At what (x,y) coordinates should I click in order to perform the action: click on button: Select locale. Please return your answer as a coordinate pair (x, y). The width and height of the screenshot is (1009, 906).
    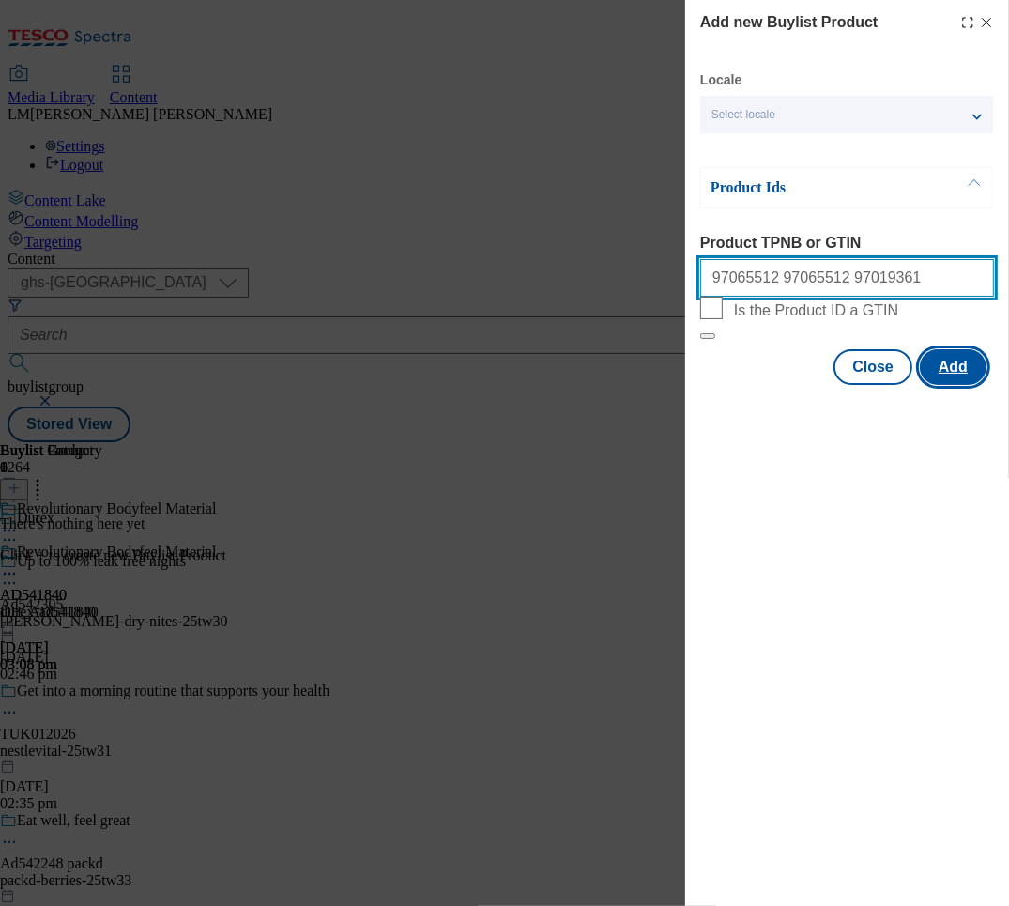
    Looking at the image, I should click on (847, 114).